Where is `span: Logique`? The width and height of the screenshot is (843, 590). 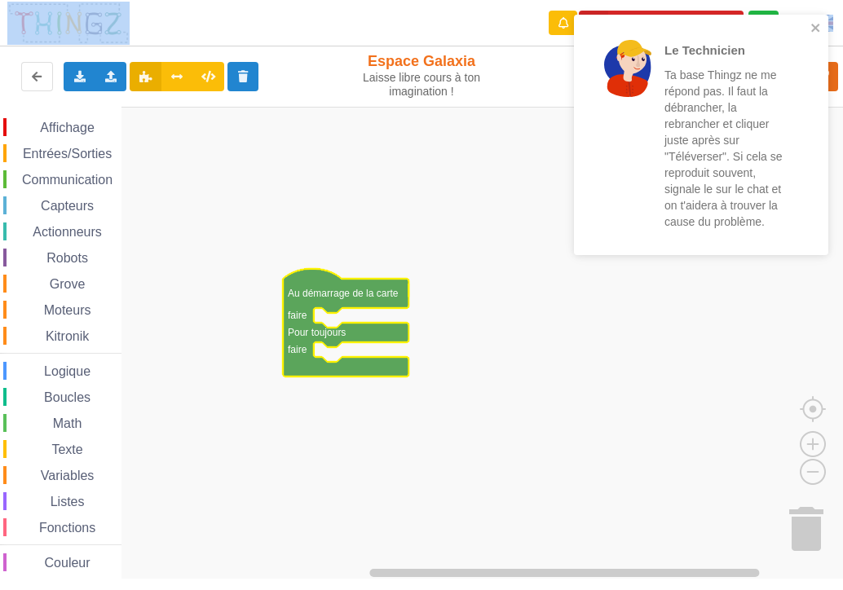 span: Logique is located at coordinates (67, 371).